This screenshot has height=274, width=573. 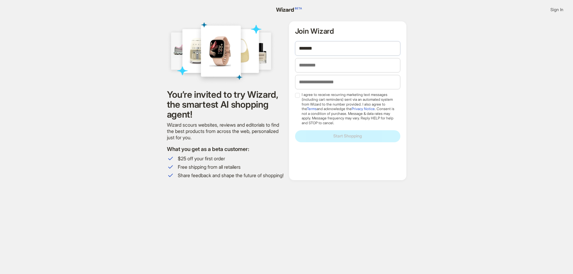 What do you see at coordinates (312, 109) in the screenshot?
I see `a: Terms` at bounding box center [312, 109].